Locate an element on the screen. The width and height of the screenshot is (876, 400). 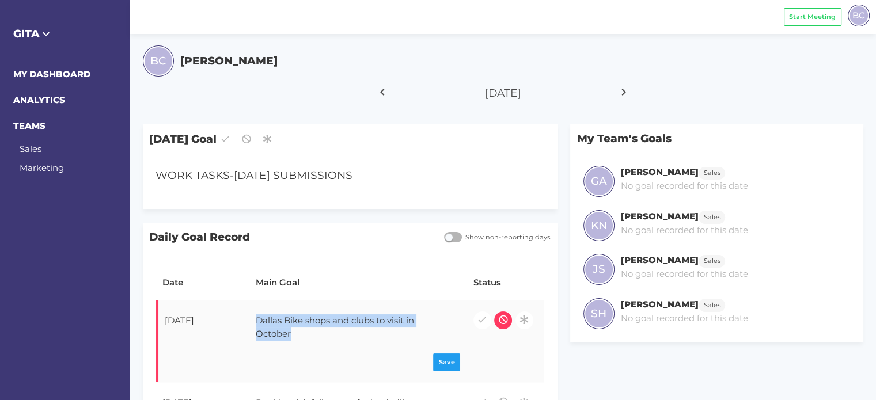
button: Start Meeting is located at coordinates (813, 17).